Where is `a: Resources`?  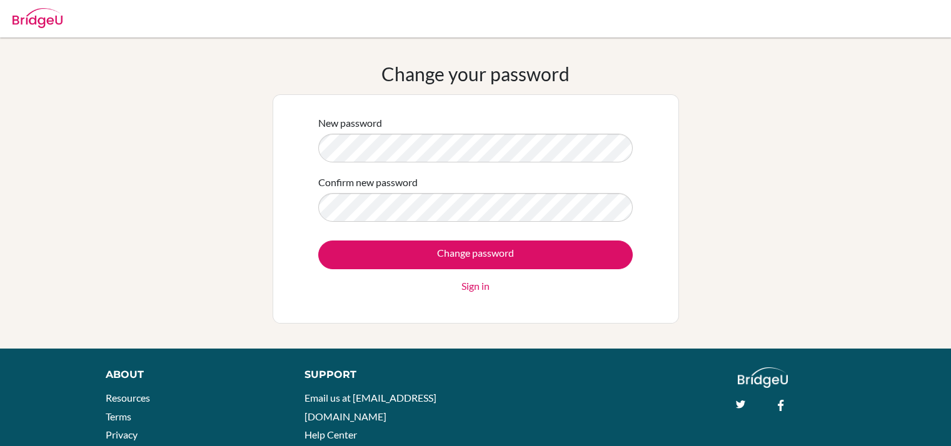 a: Resources is located at coordinates (128, 398).